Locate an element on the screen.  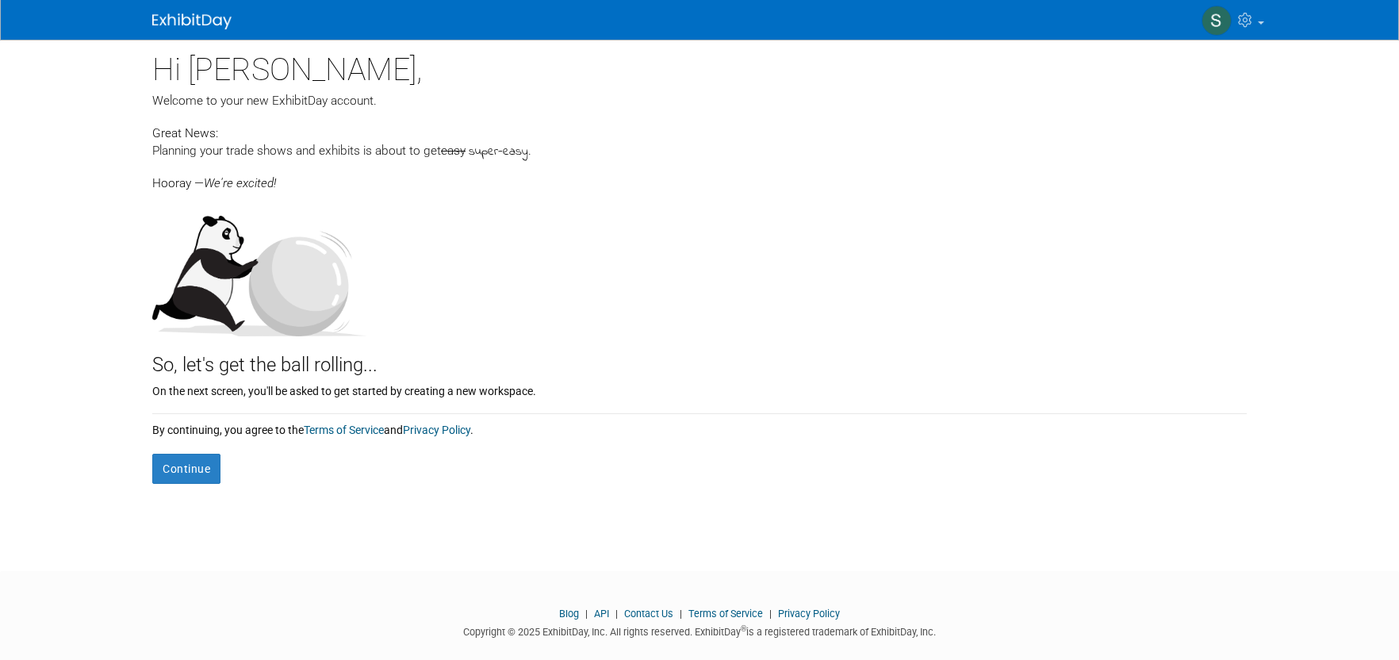
div: So, let's get the ball rolling... is located at coordinates (699, 358).